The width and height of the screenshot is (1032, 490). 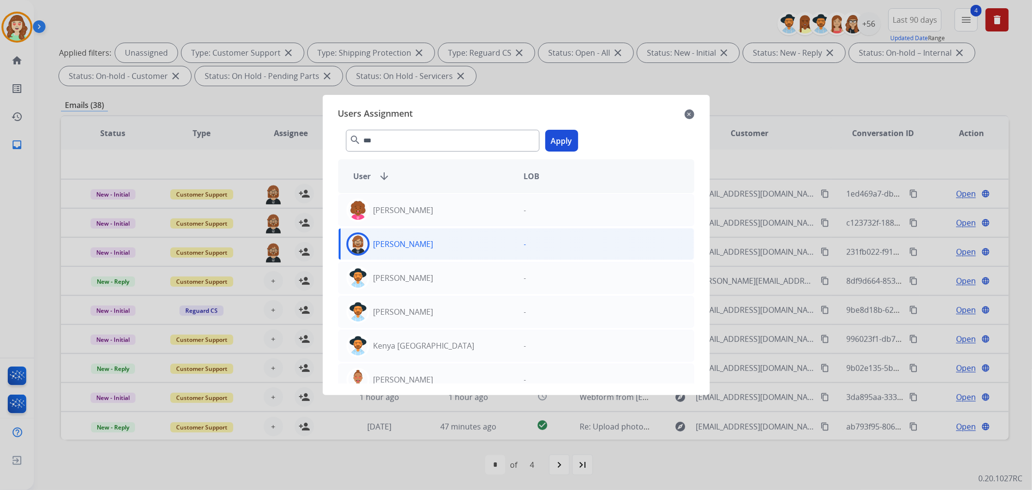 I want to click on mat-icon: arrow_downward, so click(x=385, y=176).